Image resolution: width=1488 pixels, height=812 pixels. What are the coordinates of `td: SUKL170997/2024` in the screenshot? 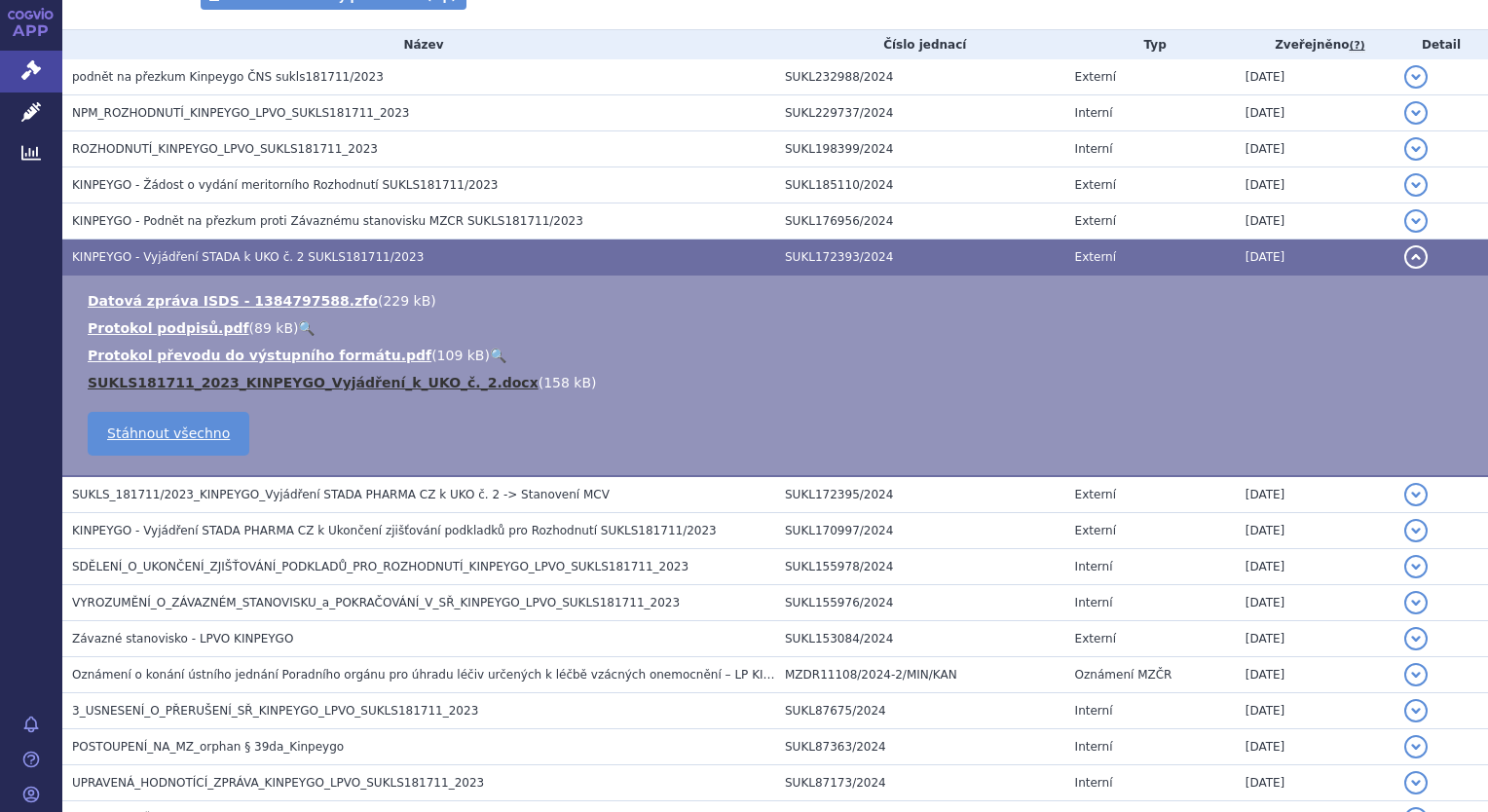 It's located at (920, 530).